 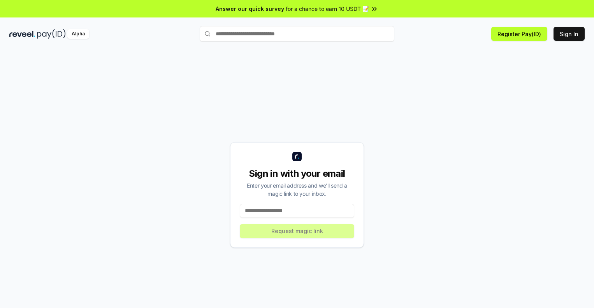 What do you see at coordinates (297, 157) in the screenshot?
I see `img: logo_small` at bounding box center [297, 157].